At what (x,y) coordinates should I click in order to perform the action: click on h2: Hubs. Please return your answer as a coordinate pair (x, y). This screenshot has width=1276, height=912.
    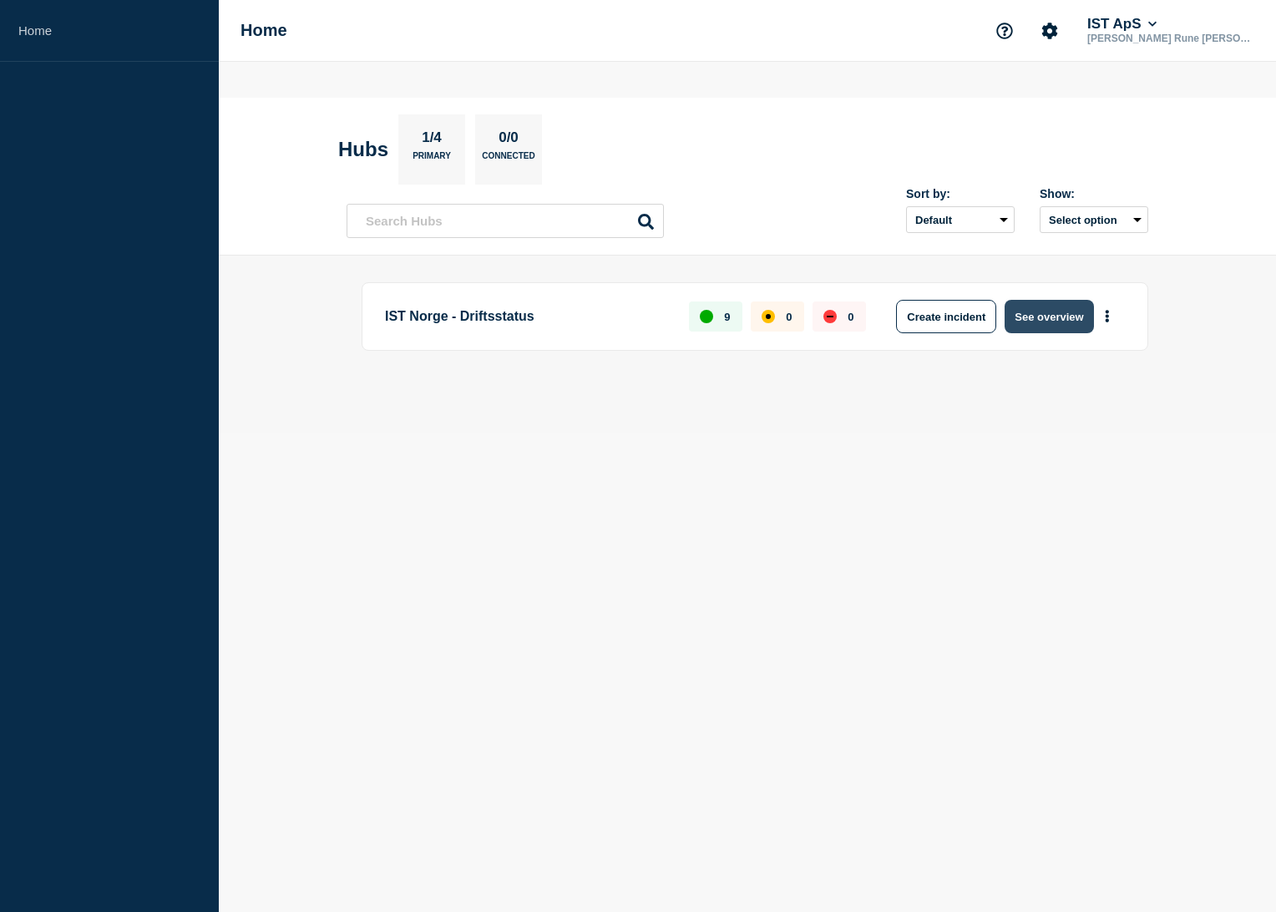
    Looking at the image, I should click on (363, 149).